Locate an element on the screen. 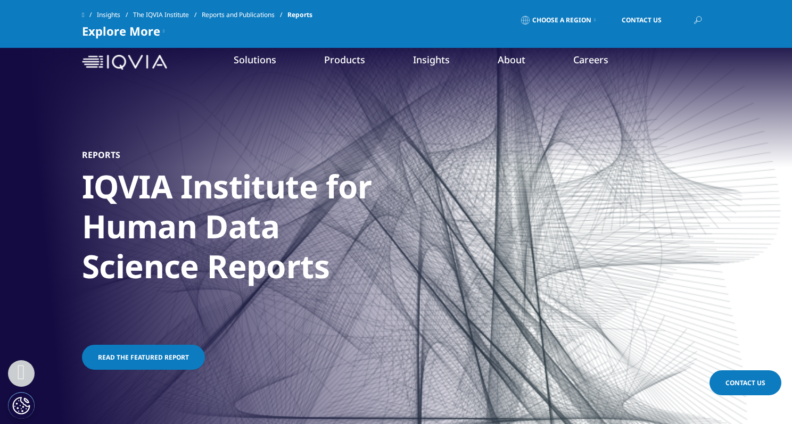  nav: Primary is located at coordinates (441, 62).